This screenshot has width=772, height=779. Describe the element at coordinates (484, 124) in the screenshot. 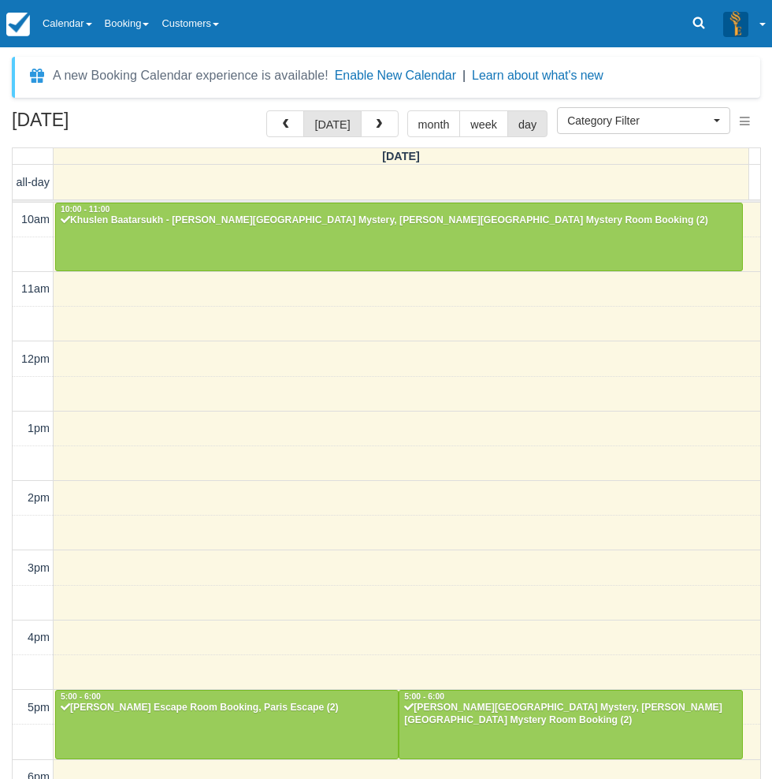

I see `button: week` at that location.